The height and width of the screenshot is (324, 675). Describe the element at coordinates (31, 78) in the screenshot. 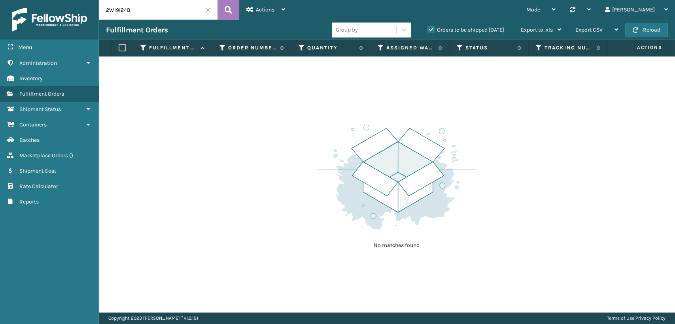

I see `span: Inventory` at that location.